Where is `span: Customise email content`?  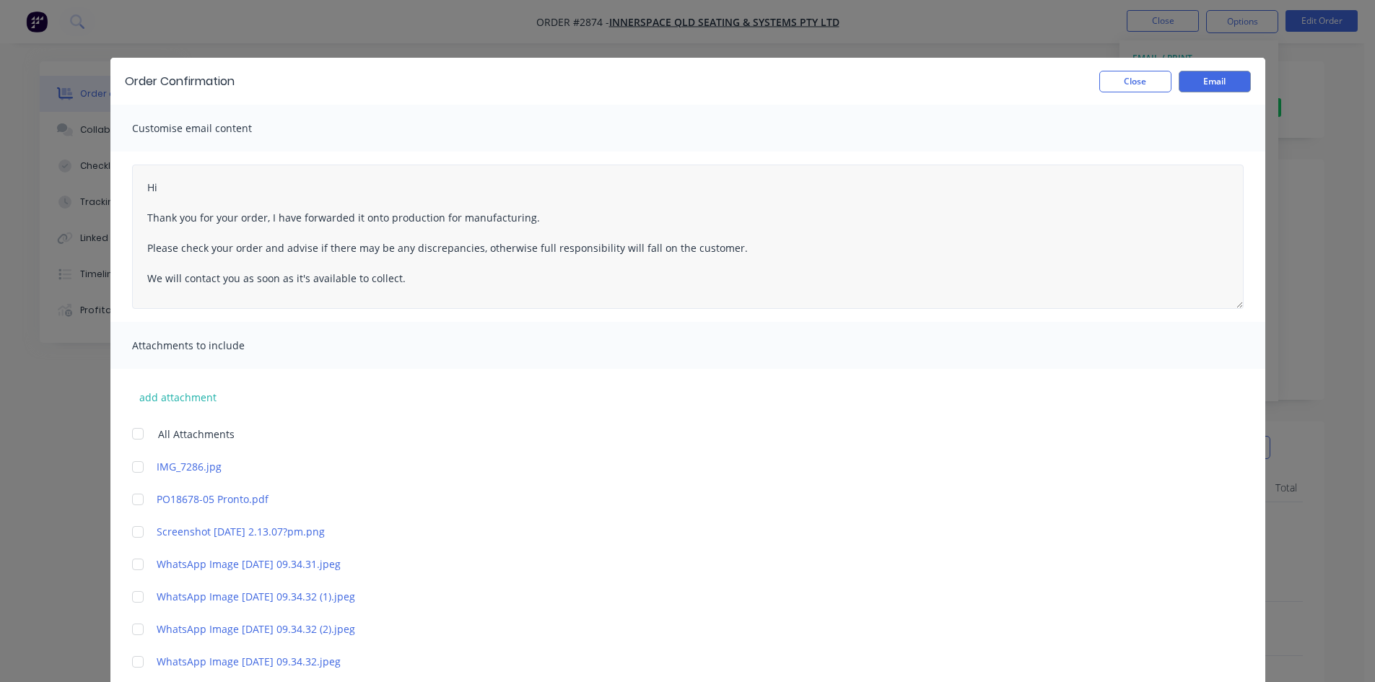
span: Customise email content is located at coordinates (212, 129).